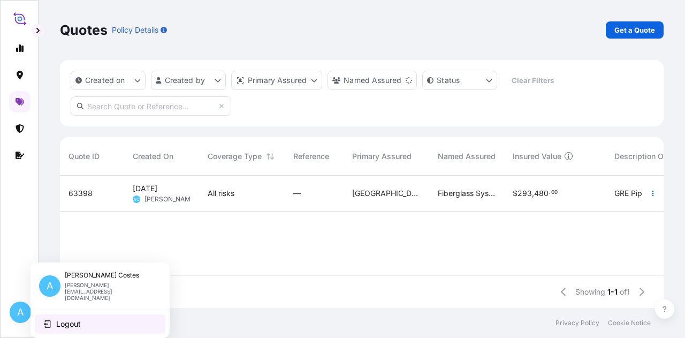 This screenshot has width=685, height=338. I want to click on input: Search Quote or Reference..., so click(151, 106).